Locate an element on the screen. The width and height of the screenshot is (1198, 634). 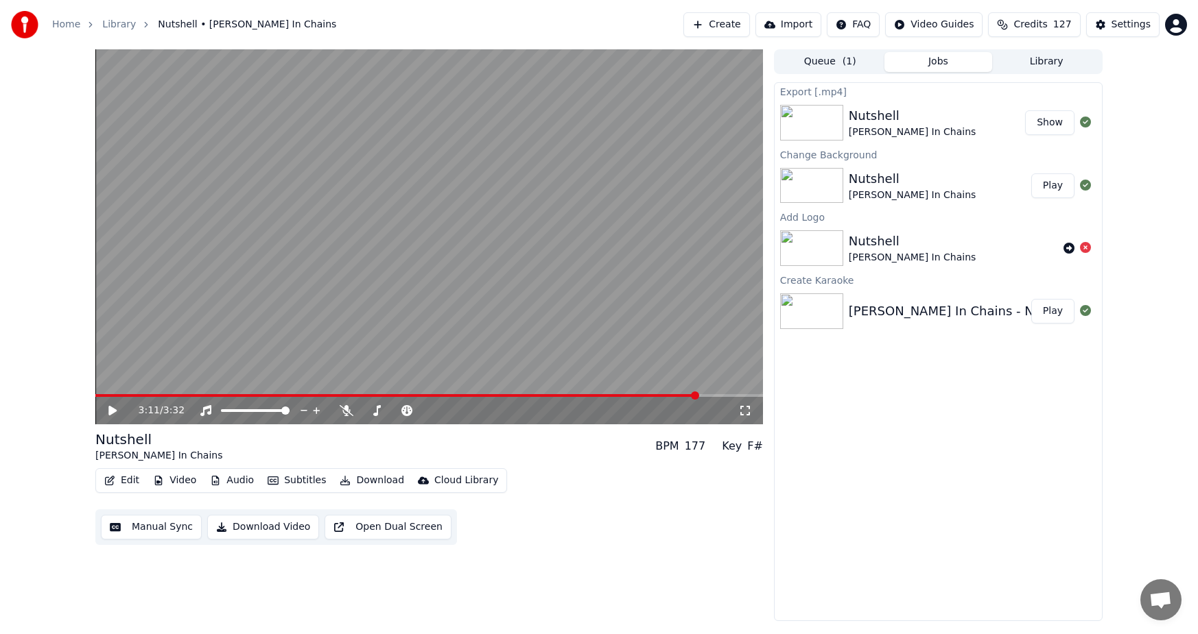
button: Video Guides is located at coordinates (934, 25).